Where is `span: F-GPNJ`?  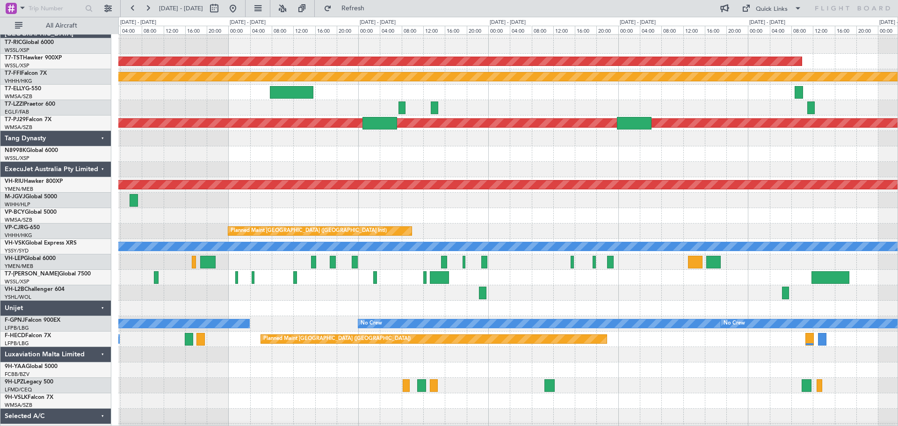
span: F-GPNJ is located at coordinates (14, 320).